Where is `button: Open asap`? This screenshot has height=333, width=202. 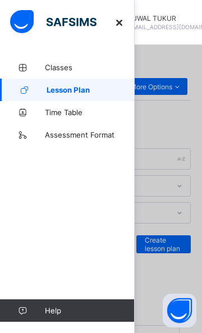
button: Open asap is located at coordinates (179, 310).